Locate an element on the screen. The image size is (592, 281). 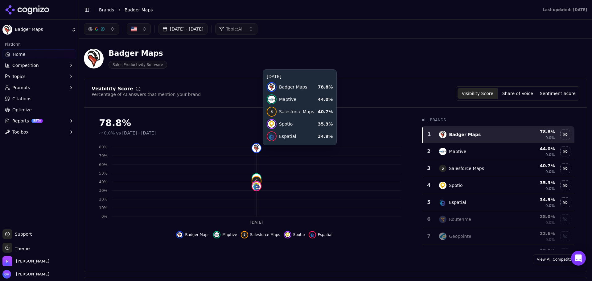
button: Hide maptive data is located at coordinates (225, 235).